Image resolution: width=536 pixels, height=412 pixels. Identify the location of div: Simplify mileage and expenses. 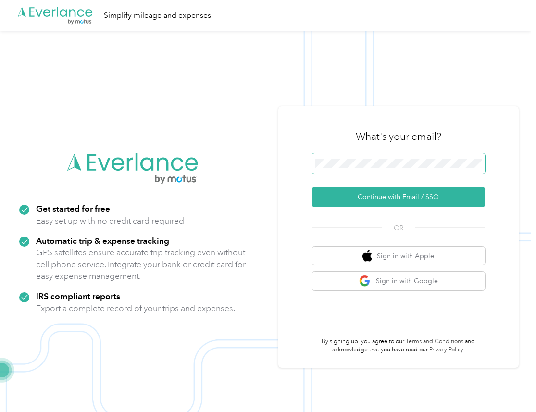
(157, 15).